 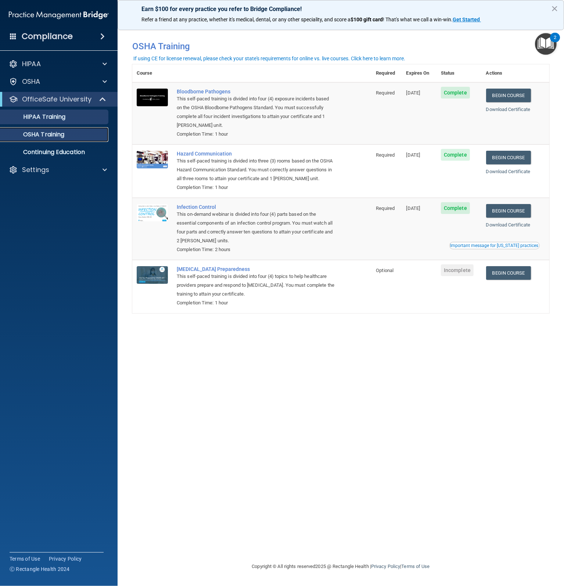 What do you see at coordinates (58, 82) in the screenshot?
I see `a: OSHA` at bounding box center [58, 82].